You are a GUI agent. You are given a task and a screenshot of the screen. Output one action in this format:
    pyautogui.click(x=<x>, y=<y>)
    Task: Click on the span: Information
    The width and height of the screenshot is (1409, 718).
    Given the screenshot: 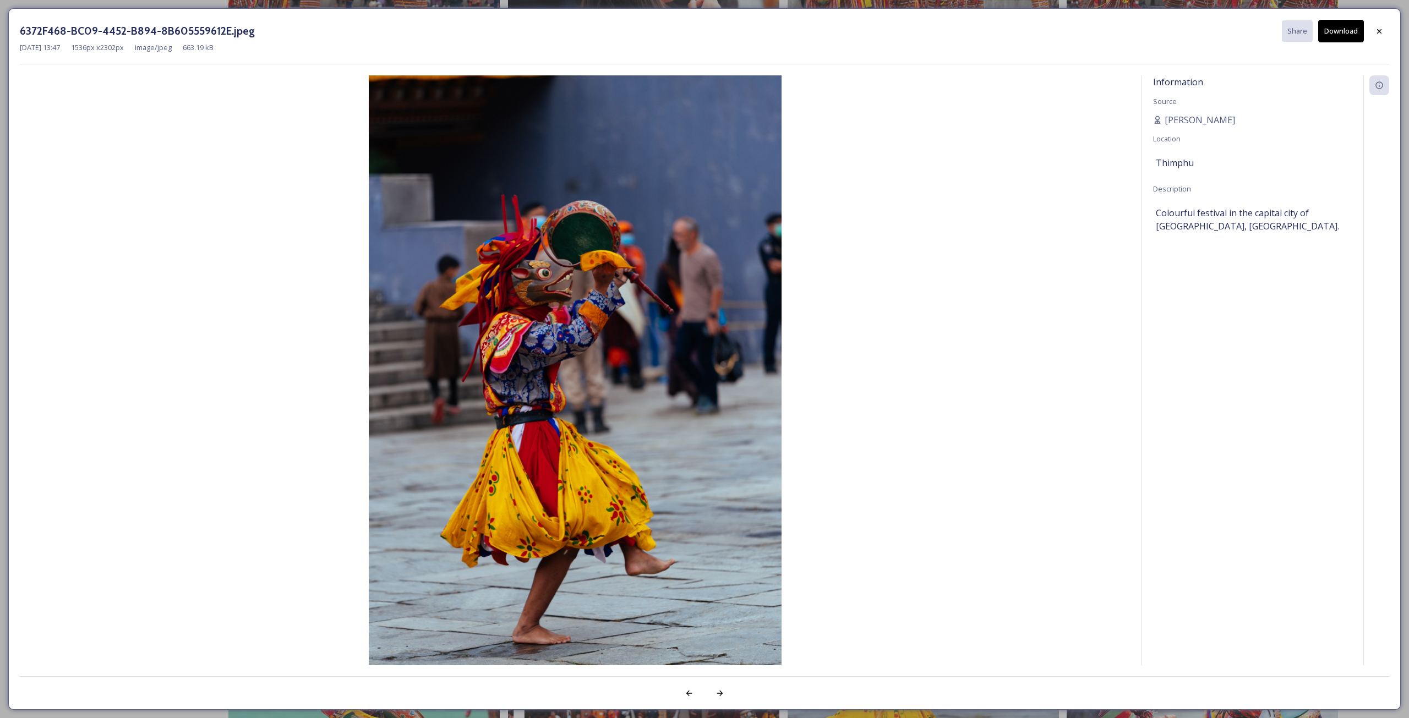 What is the action you would take?
    pyautogui.click(x=1178, y=82)
    